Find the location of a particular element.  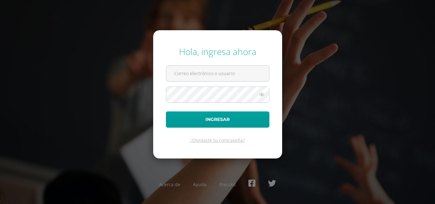

a: ¿Olvidaste tu contraseña? is located at coordinates (218, 140).